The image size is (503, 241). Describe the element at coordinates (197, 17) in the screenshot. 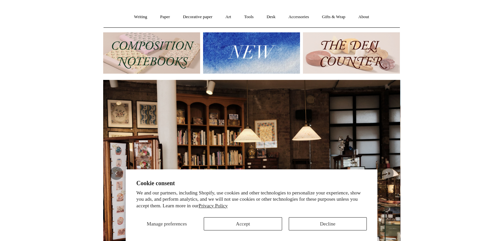

I see `a: Decorative paper` at that location.